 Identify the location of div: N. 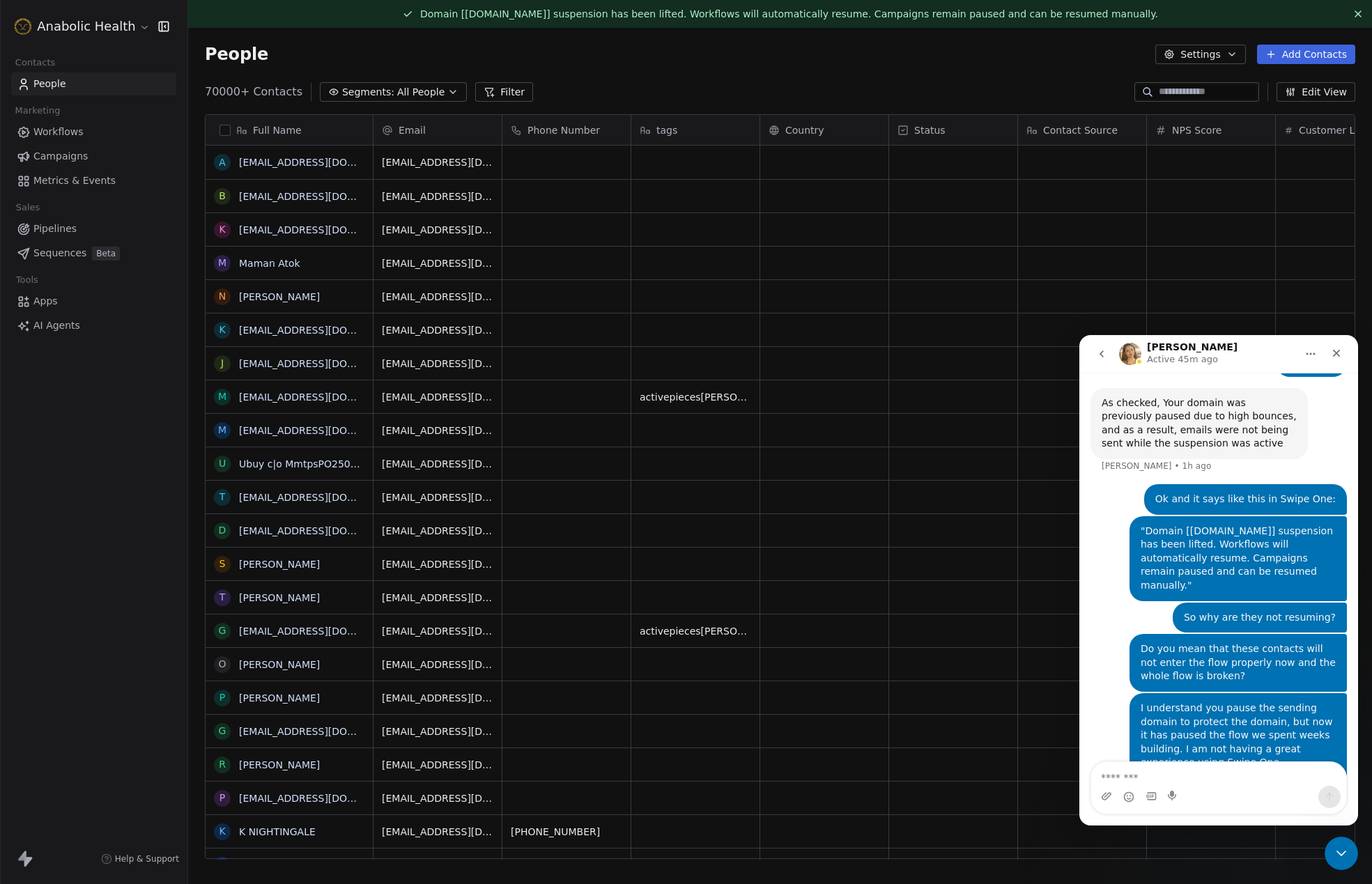
(222, 297).